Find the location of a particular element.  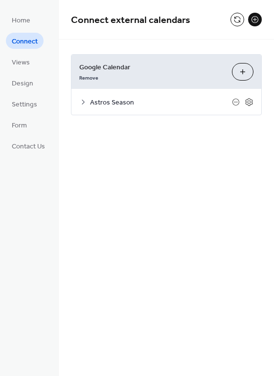

a: Connect is located at coordinates (24, 41).